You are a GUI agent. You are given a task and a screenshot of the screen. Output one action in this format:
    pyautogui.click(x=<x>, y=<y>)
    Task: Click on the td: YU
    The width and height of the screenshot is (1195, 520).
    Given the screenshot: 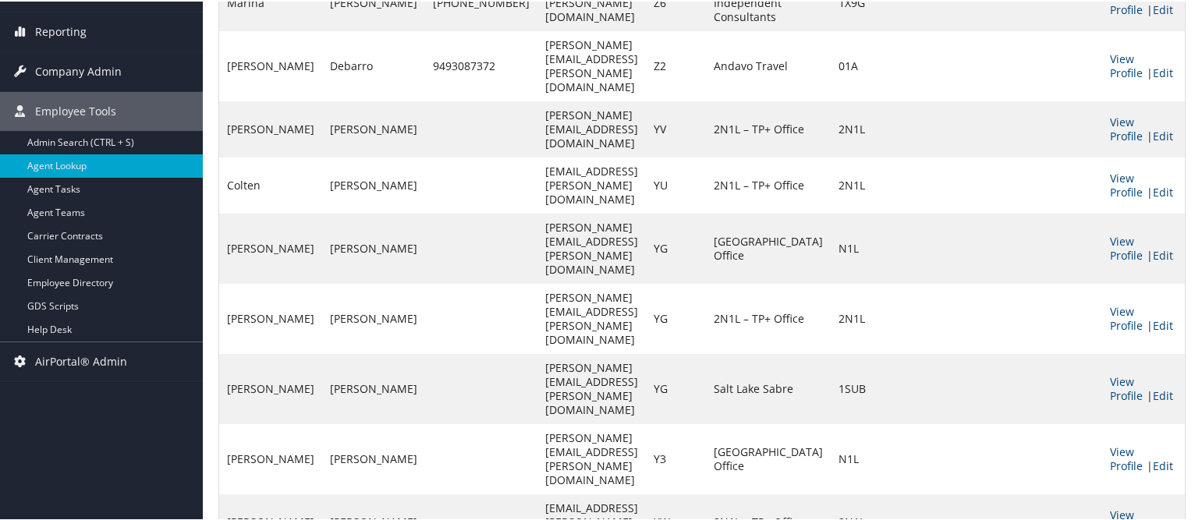 What is the action you would take?
    pyautogui.click(x=676, y=184)
    